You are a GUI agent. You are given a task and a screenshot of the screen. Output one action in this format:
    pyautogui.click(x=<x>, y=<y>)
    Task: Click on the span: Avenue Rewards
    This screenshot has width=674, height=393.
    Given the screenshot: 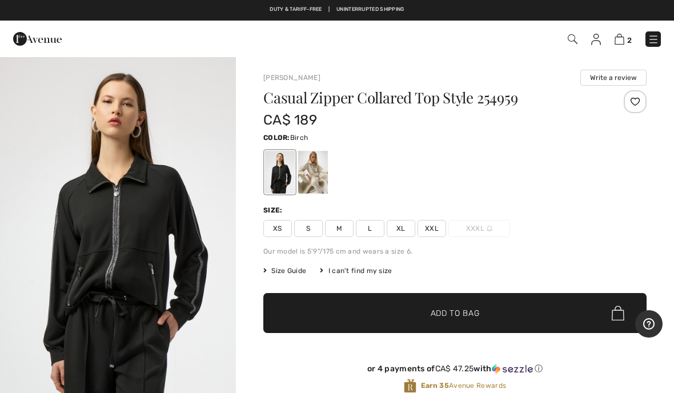 What is the action you would take?
    pyautogui.click(x=463, y=385)
    